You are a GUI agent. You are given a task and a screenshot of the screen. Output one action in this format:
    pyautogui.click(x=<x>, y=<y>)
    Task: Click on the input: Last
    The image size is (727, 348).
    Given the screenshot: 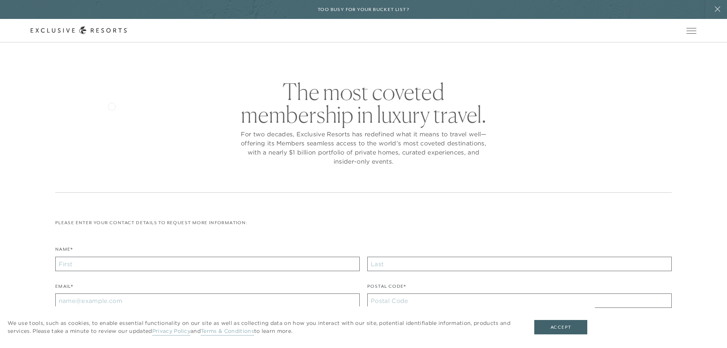 What is the action you would take?
    pyautogui.click(x=519, y=264)
    